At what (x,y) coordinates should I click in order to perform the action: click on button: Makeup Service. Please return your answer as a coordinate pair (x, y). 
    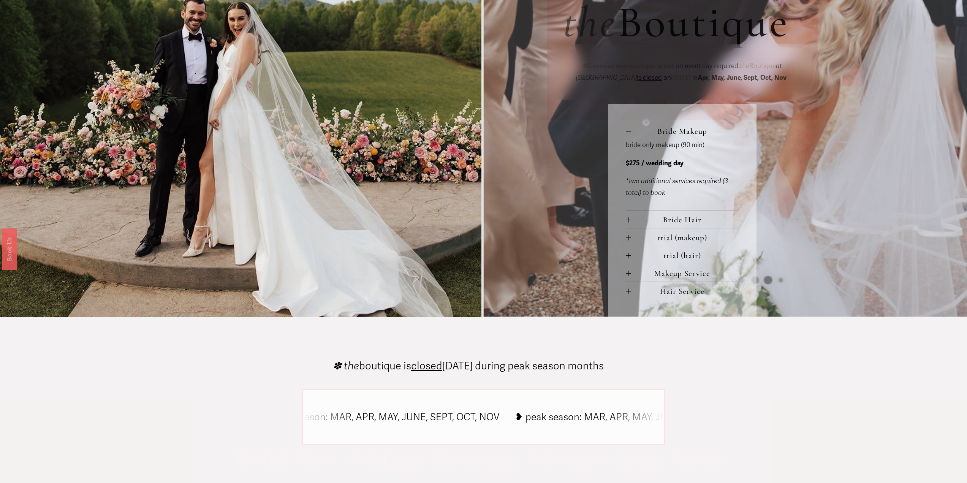
    Looking at the image, I should click on (682, 273).